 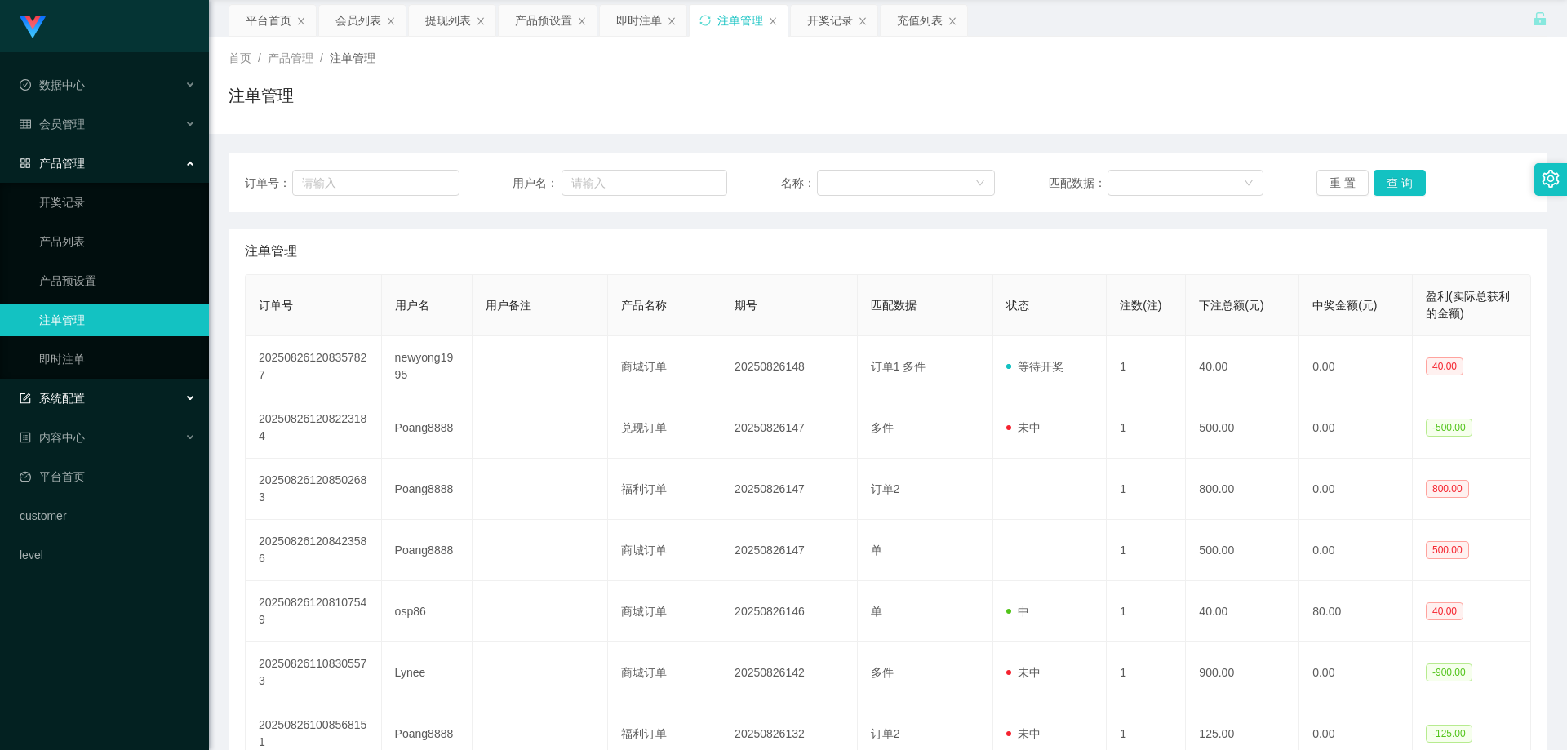 What do you see at coordinates (639, 20) in the screenshot?
I see `div: 即时注单` at bounding box center [639, 20].